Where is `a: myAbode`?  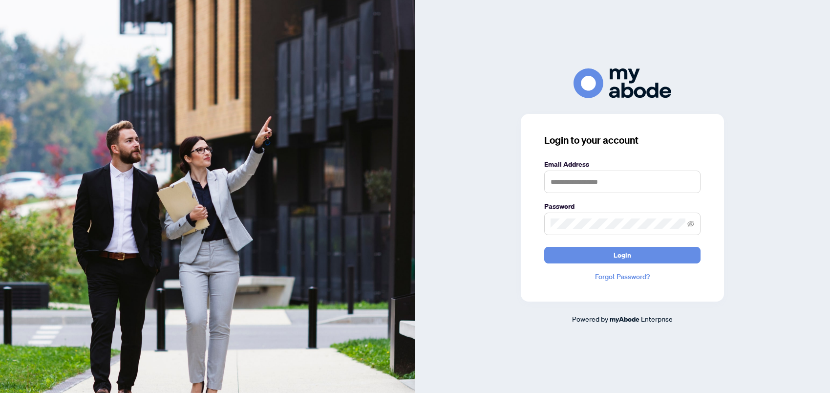
a: myAbode is located at coordinates (624, 319).